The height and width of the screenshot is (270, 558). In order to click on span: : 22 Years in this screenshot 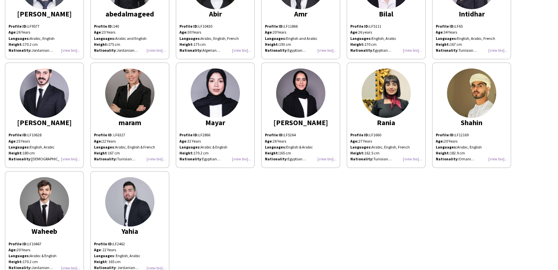, I will do `click(109, 249)`.